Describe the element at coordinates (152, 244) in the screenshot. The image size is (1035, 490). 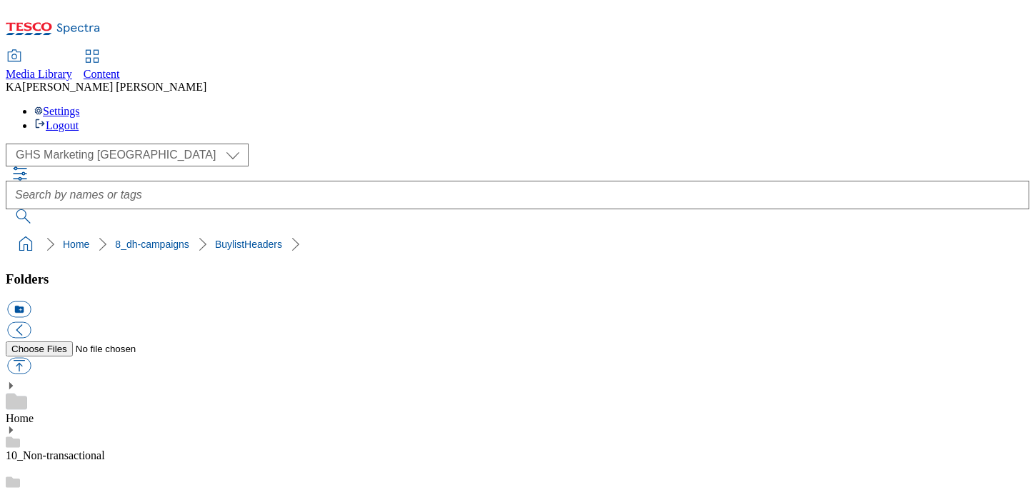
I see `a: 8_dh-campaigns` at that location.